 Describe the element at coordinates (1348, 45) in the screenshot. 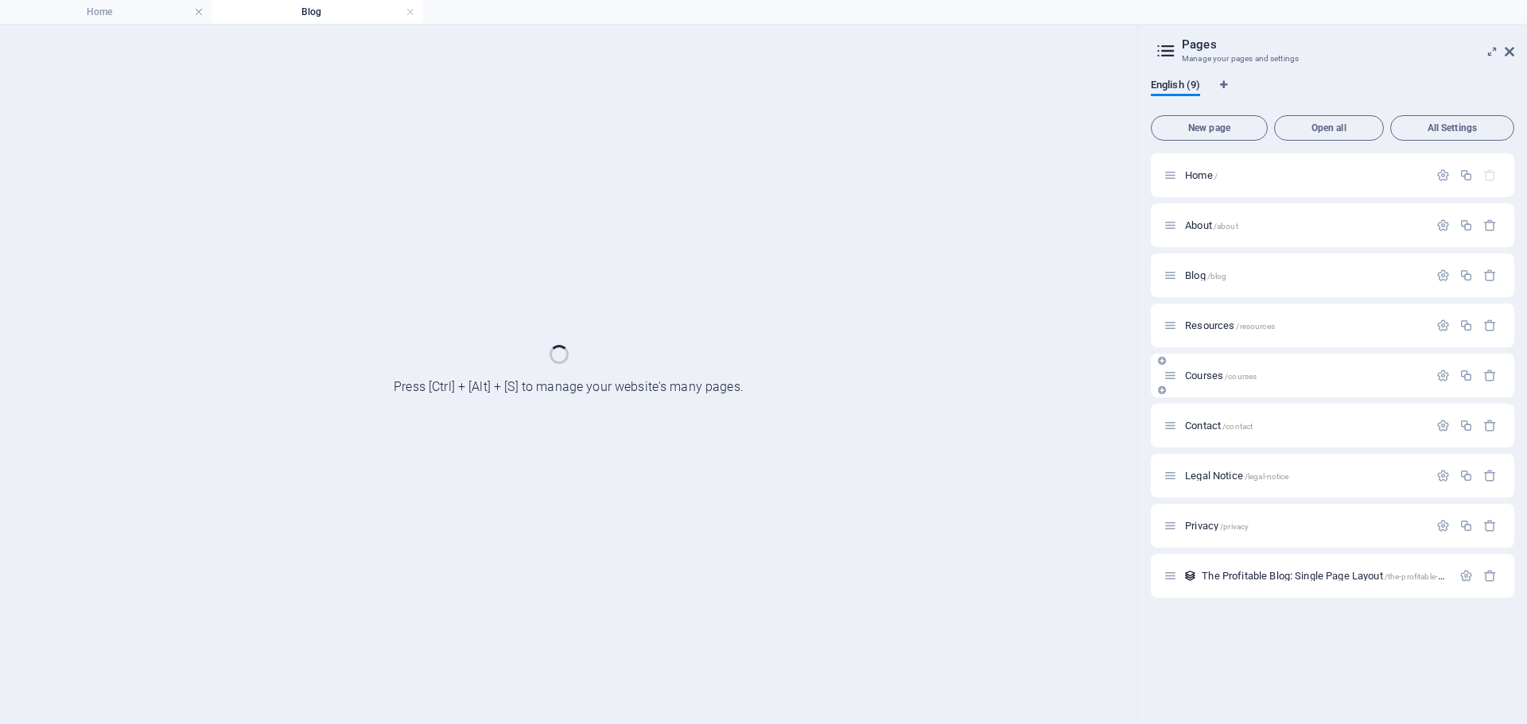

I see `h2: Pages` at that location.